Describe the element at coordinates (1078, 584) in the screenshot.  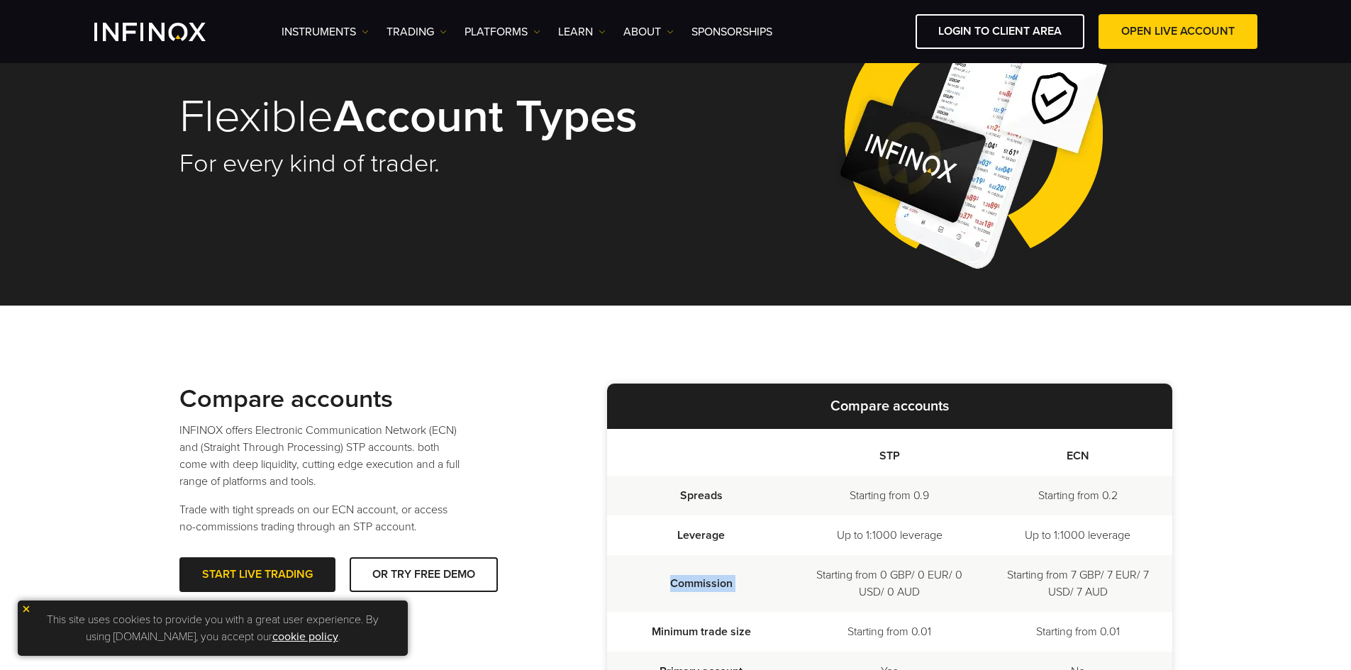
I see `td: Starting from 7 GBP/ 7 EUR/ 7 USD/ 7 AUD` at that location.